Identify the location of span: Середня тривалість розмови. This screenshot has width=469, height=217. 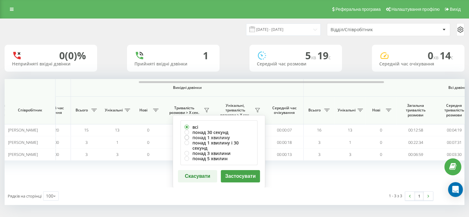
(454, 110).